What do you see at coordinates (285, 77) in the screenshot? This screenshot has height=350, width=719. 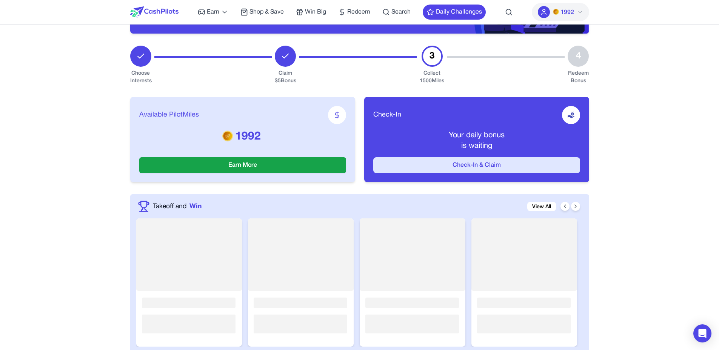 I see `div: Claim $ 5 Bonus` at bounding box center [285, 77].